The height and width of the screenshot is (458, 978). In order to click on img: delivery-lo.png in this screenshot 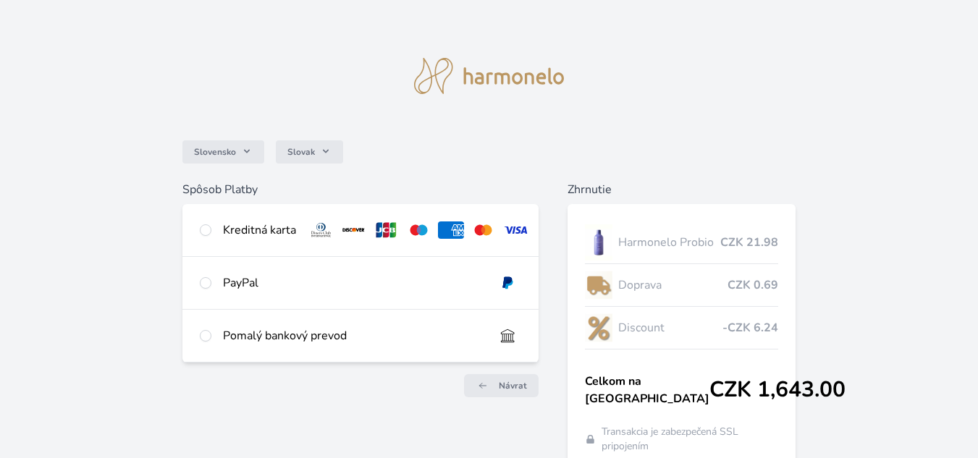, I will do `click(599, 285)`.